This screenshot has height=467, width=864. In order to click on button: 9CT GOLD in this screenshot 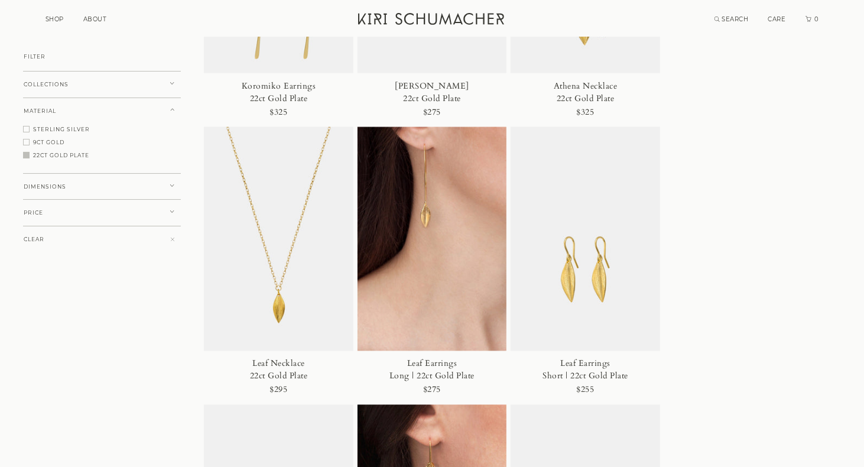, I will do `click(102, 141)`.